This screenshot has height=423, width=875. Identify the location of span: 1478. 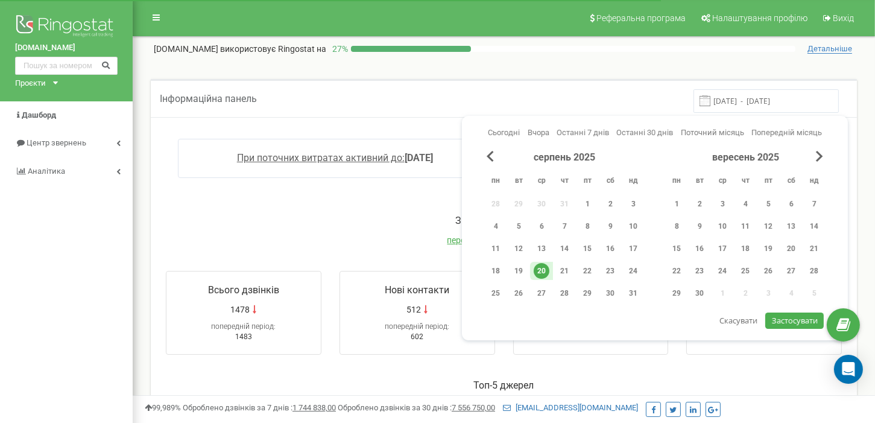
(240, 309).